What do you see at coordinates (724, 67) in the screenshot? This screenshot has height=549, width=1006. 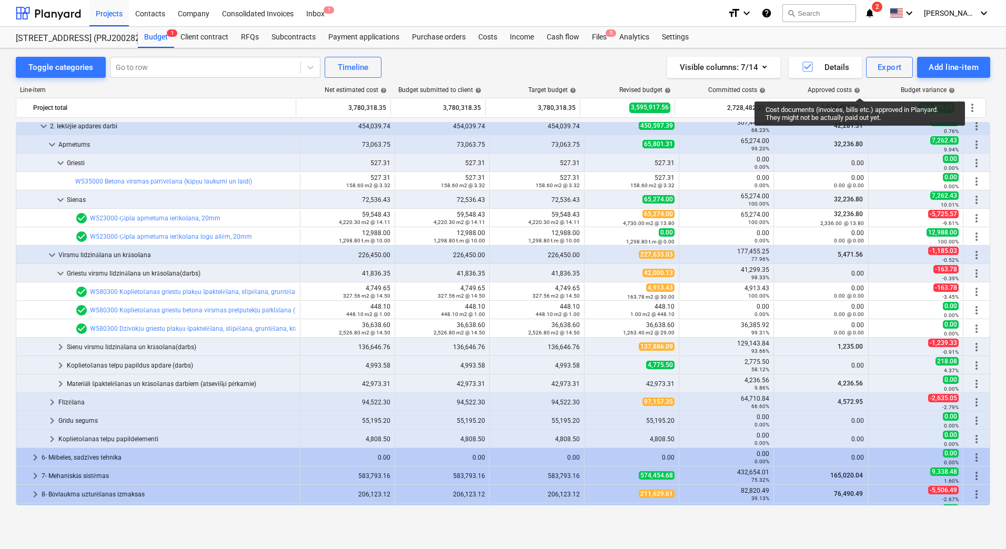 I see `button: Visible columns:7/14` at bounding box center [724, 67].